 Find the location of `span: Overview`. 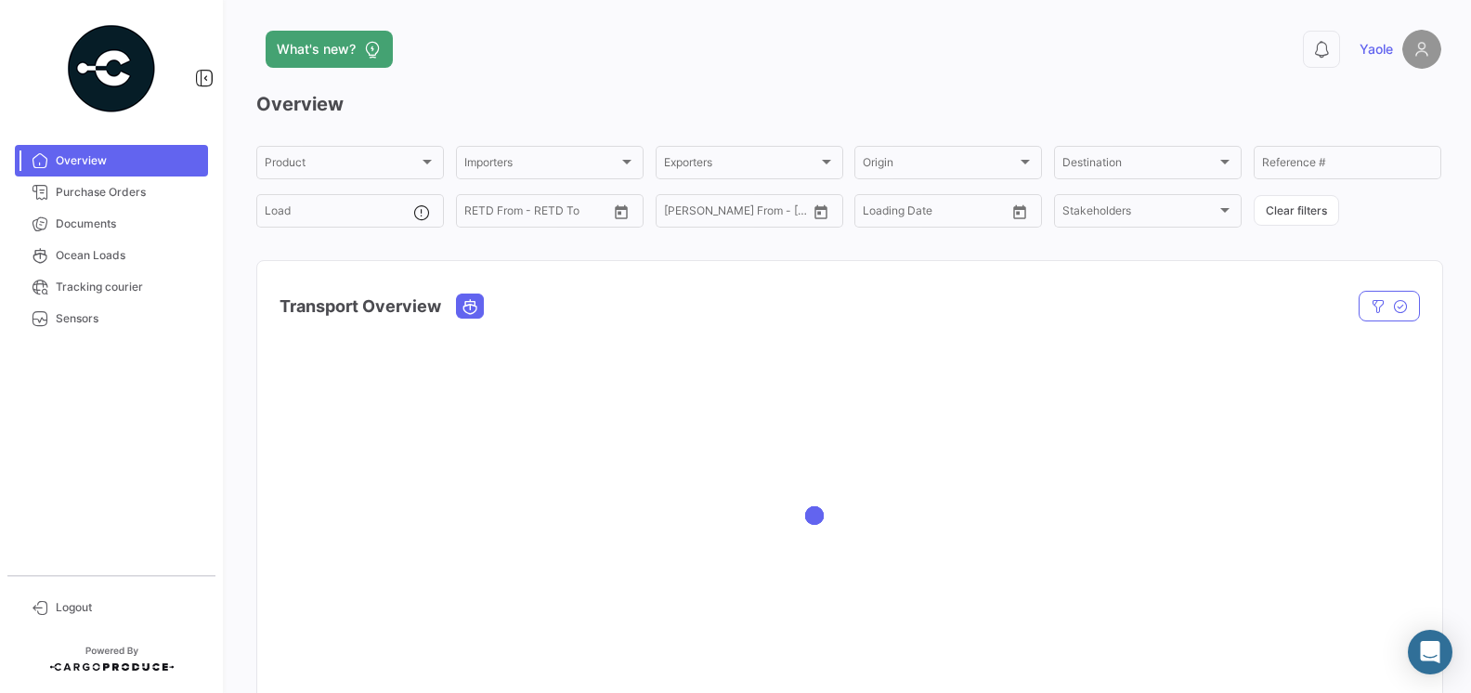

span: Overview is located at coordinates (128, 161).